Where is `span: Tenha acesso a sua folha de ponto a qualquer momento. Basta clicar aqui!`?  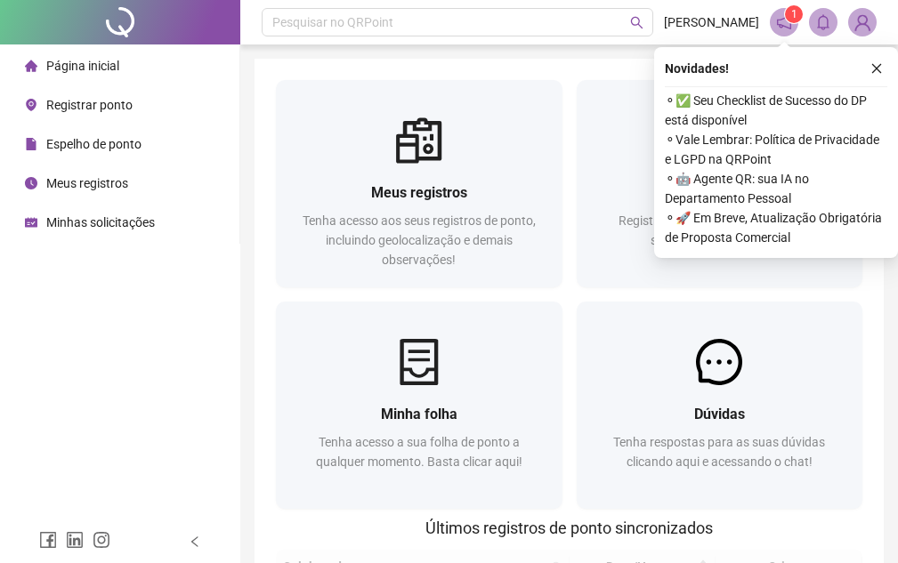
span: Tenha acesso a sua folha de ponto a qualquer momento. Basta clicar aqui! is located at coordinates (419, 452).